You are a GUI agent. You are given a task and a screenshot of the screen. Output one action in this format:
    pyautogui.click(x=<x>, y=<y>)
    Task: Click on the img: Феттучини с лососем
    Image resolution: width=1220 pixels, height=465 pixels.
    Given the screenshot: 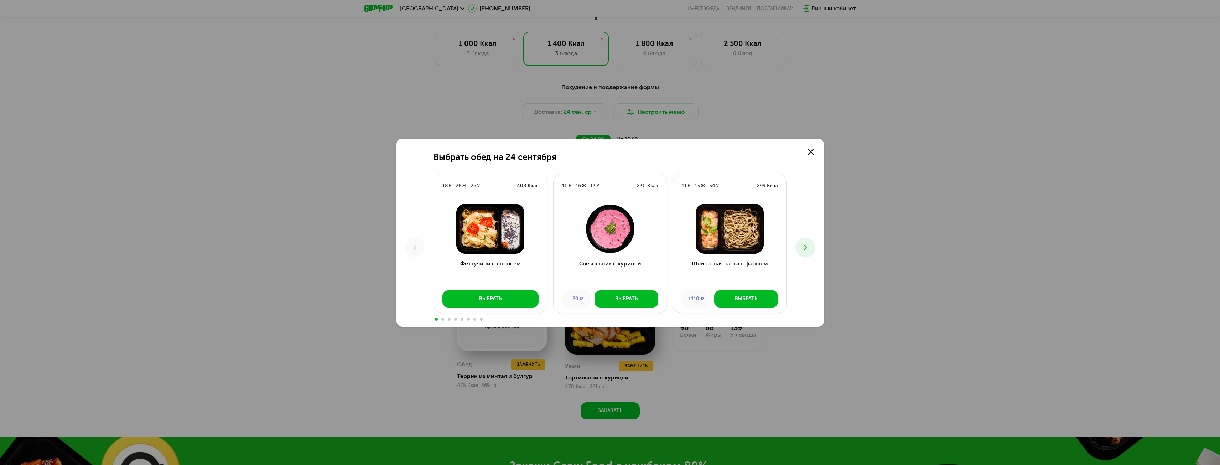 What is the action you would take?
    pyautogui.click(x=490, y=229)
    